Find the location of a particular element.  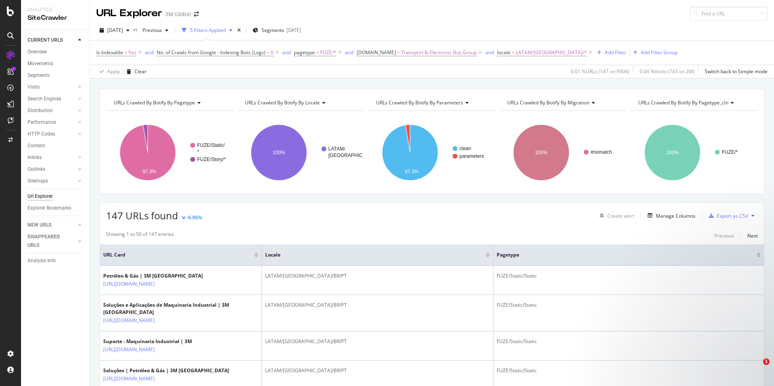

div: 0.04 % Visits ( 743 on 2M ) is located at coordinates (667, 71).